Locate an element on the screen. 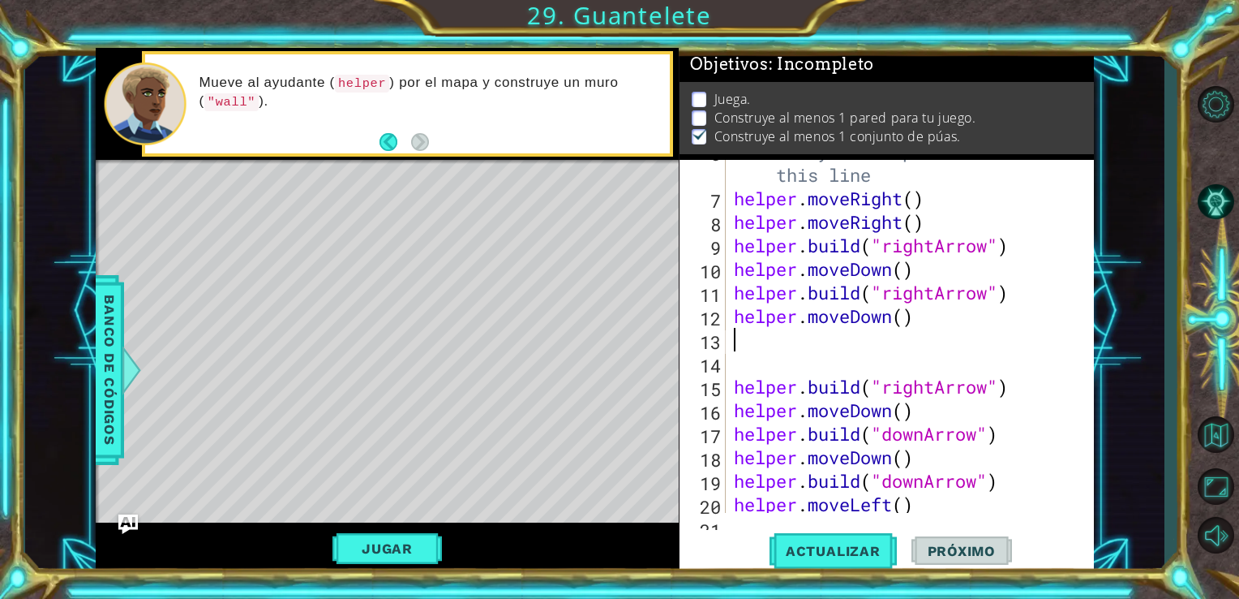  span: Actualizar is located at coordinates (833, 551).